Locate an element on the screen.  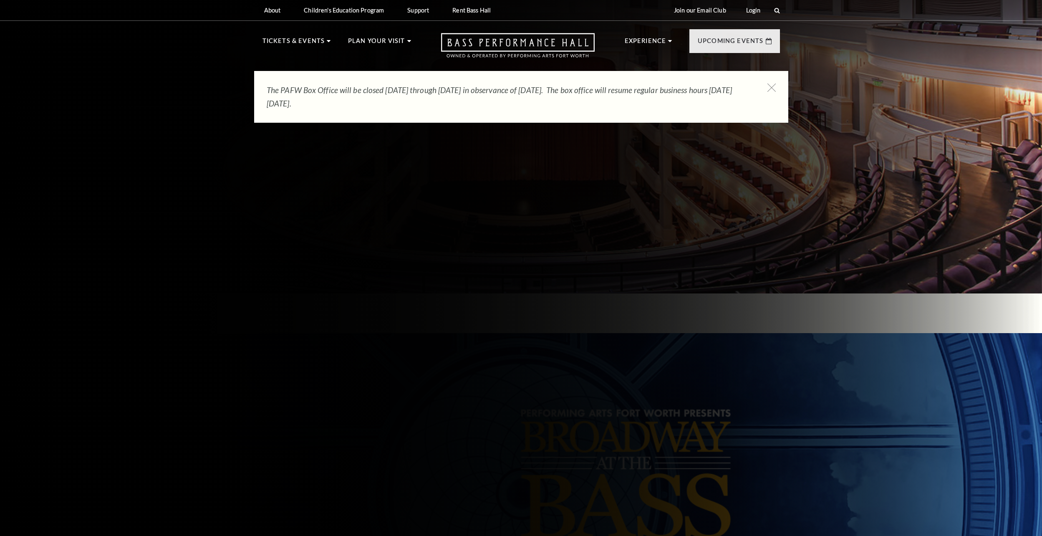
p: Tickets & Events is located at coordinates (294, 43).